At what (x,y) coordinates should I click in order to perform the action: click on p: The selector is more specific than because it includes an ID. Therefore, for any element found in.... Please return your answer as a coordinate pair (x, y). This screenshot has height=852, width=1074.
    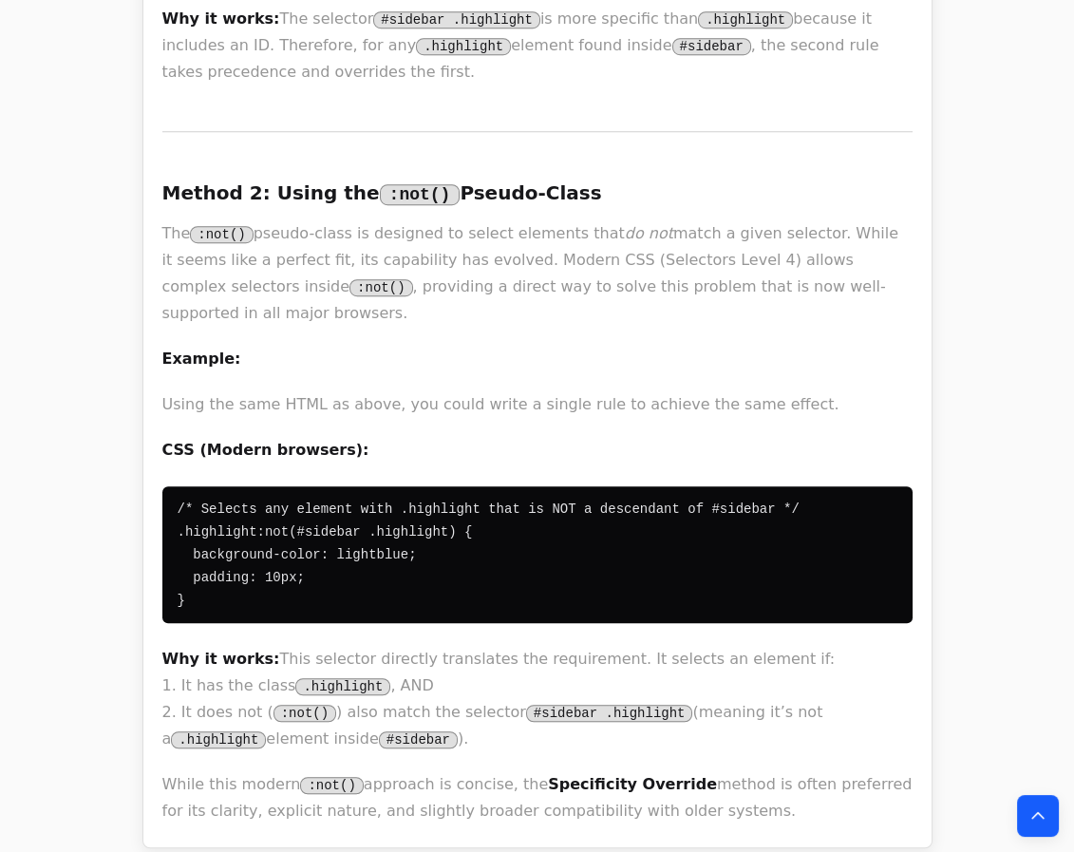
    Looking at the image, I should click on (537, 46).